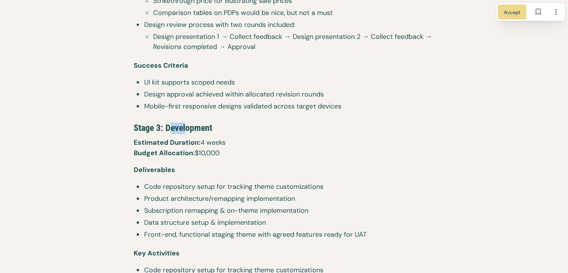  Describe the element at coordinates (293, 42) in the screenshot. I see `span: Design presentation 1 → Collect feedback → Design presentation 2 → Collect feedback → Revisions c...` at that location.